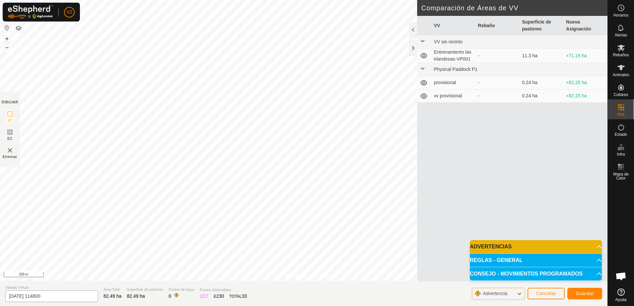  I want to click on span: Rebaños, so click(621, 55).